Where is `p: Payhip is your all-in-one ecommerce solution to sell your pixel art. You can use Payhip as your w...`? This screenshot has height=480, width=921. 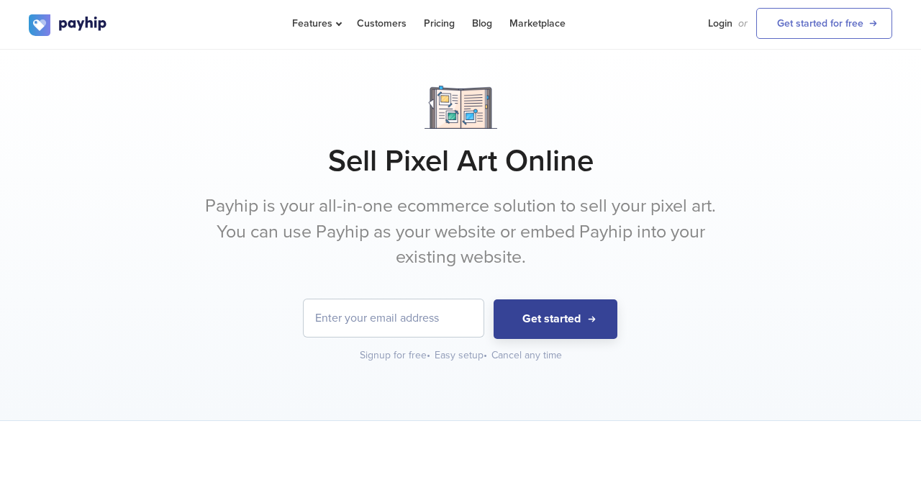
p: Payhip is your all-in-one ecommerce solution to sell your pixel art. You can use Payhip as your w... is located at coordinates (460, 232).